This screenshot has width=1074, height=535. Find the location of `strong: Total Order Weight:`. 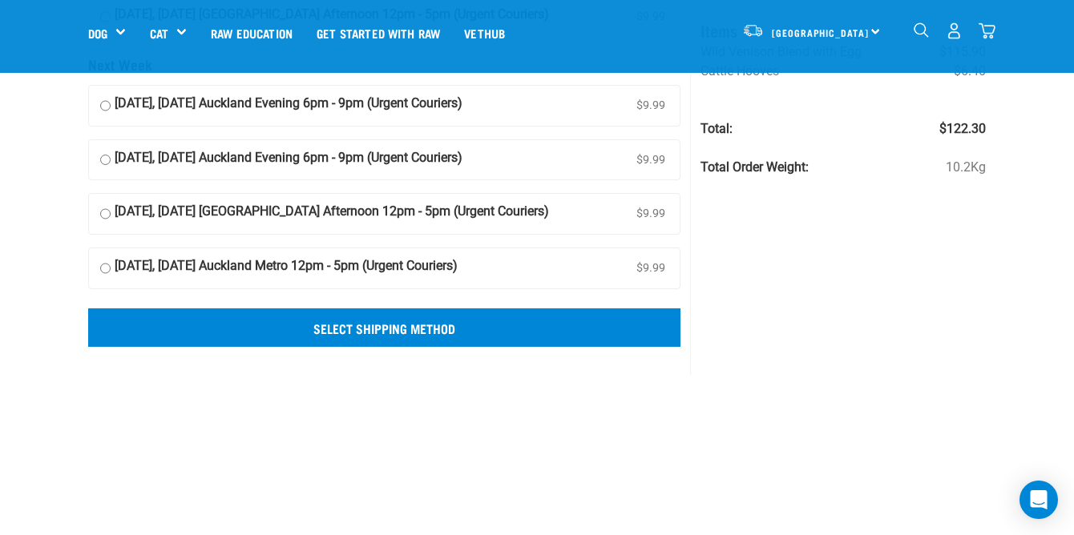

strong: Total Order Weight: is located at coordinates (754, 167).